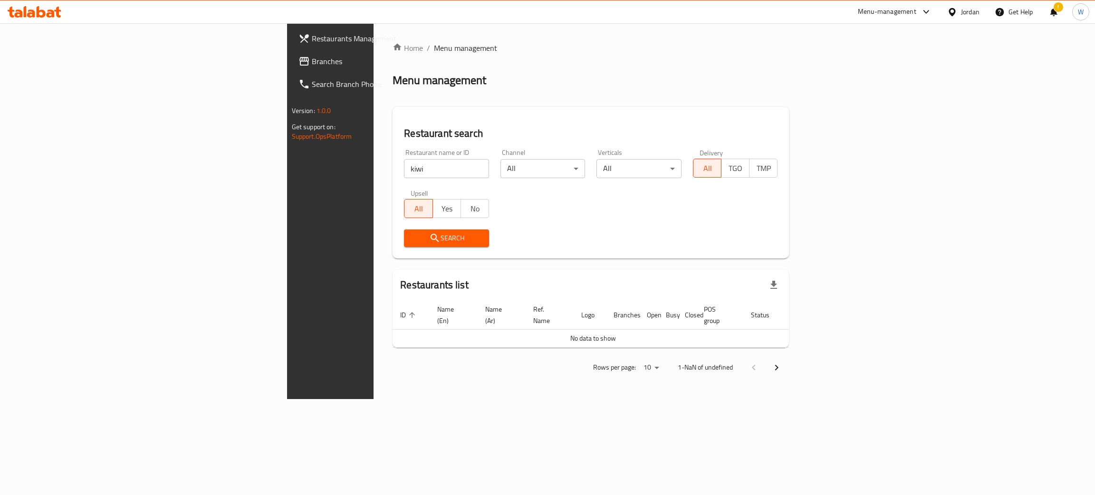  What do you see at coordinates (735, 168) in the screenshot?
I see `span: TGO` at bounding box center [735, 168].